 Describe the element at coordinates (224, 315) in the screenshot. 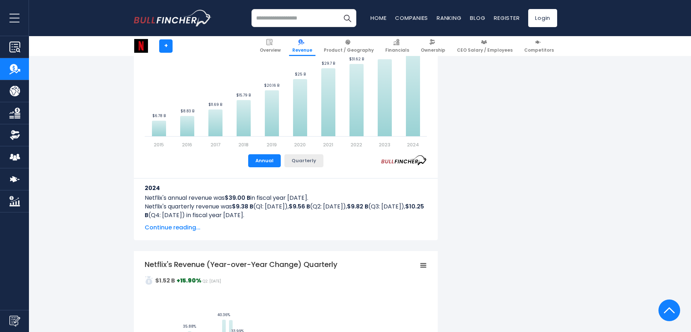

I see `text: 40.36%` at that location.